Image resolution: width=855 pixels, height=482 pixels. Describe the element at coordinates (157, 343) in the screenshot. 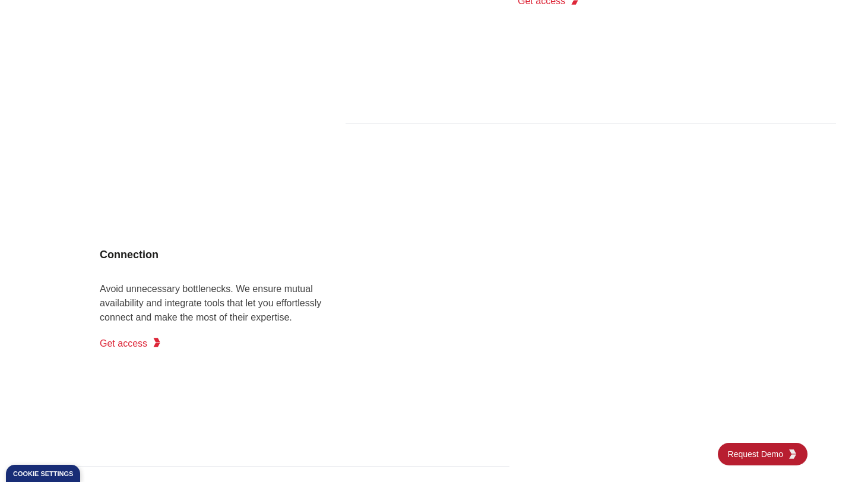

I see `img: KGG Fifth Element RED` at that location.